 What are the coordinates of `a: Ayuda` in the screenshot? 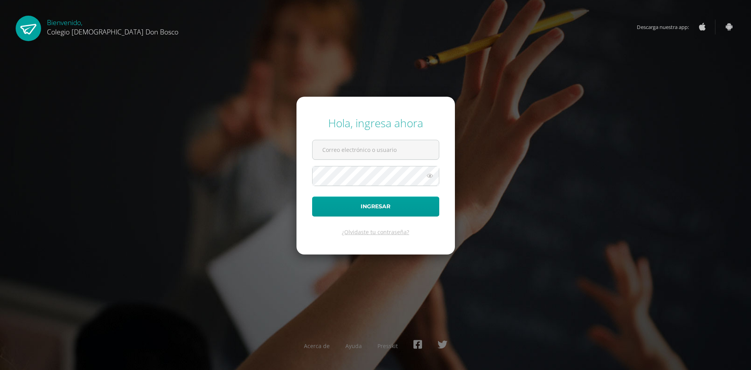 It's located at (354, 345).